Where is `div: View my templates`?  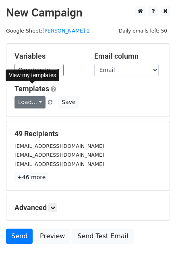 div: View my templates is located at coordinates (32, 75).